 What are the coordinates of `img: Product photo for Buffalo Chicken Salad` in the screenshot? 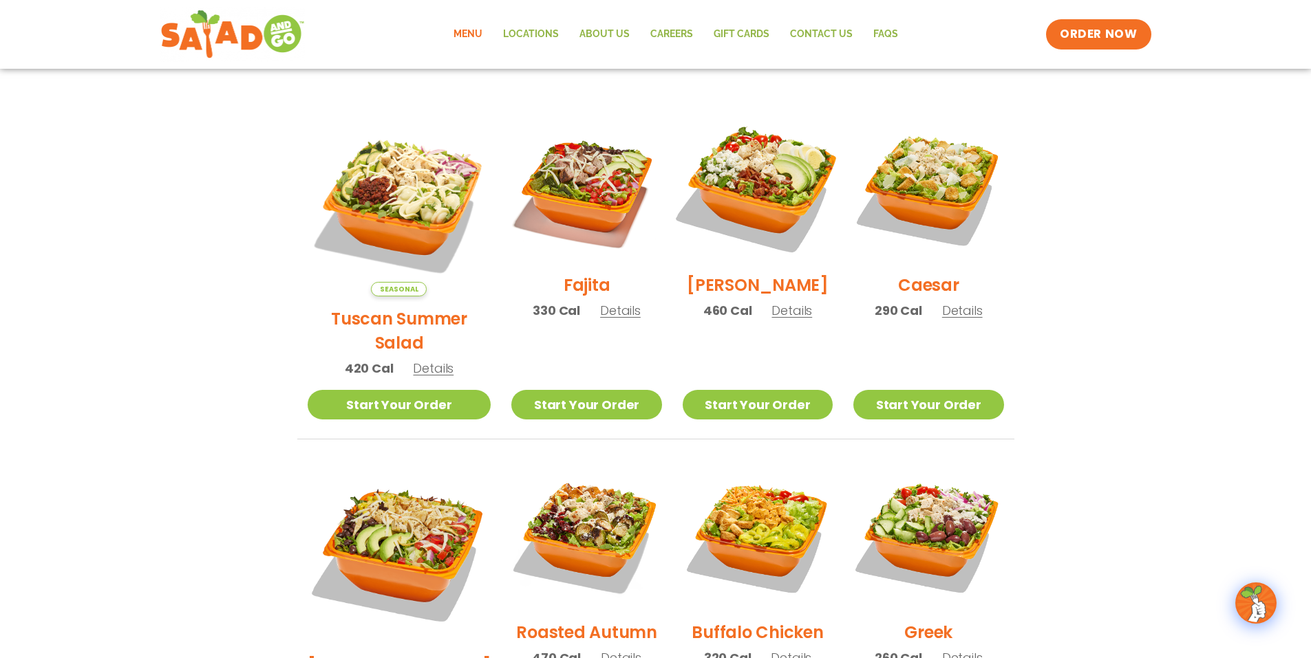 It's located at (757, 535).